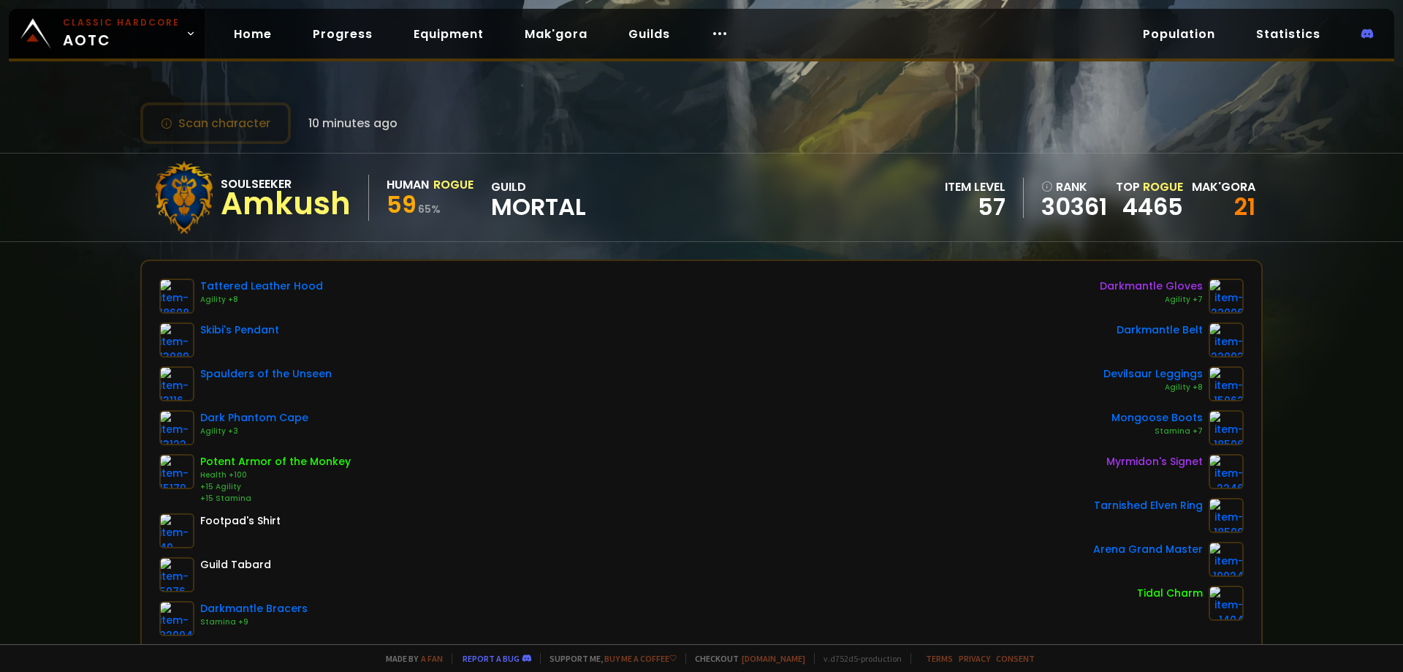 This screenshot has height=672, width=1403. What do you see at coordinates (1227, 428) in the screenshot?
I see `img: item-18506` at bounding box center [1227, 428].